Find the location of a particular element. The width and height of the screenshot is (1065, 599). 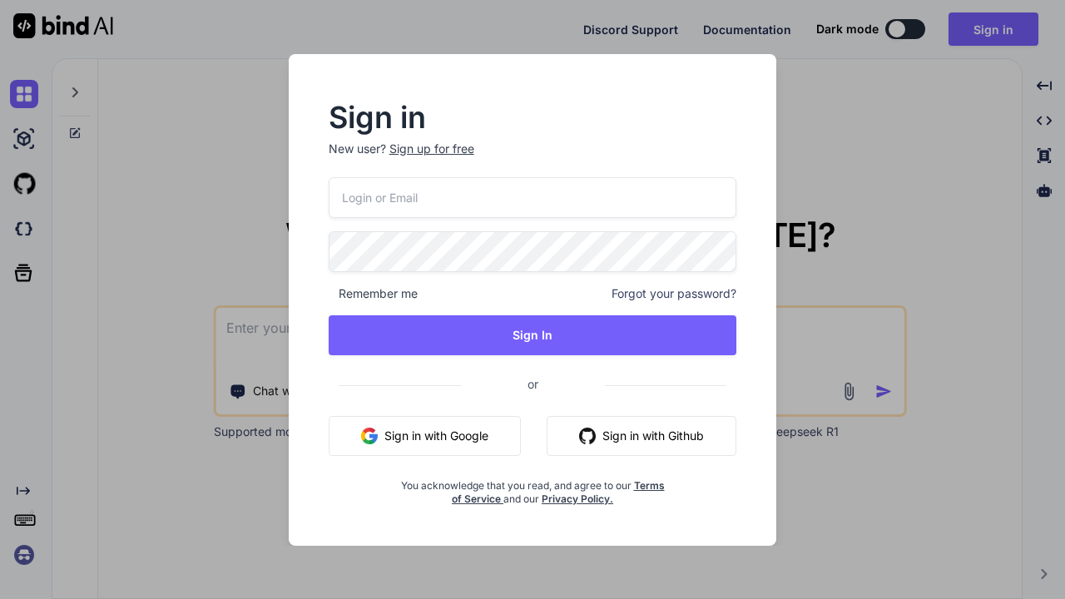

h2: Sign in is located at coordinates (533, 117).